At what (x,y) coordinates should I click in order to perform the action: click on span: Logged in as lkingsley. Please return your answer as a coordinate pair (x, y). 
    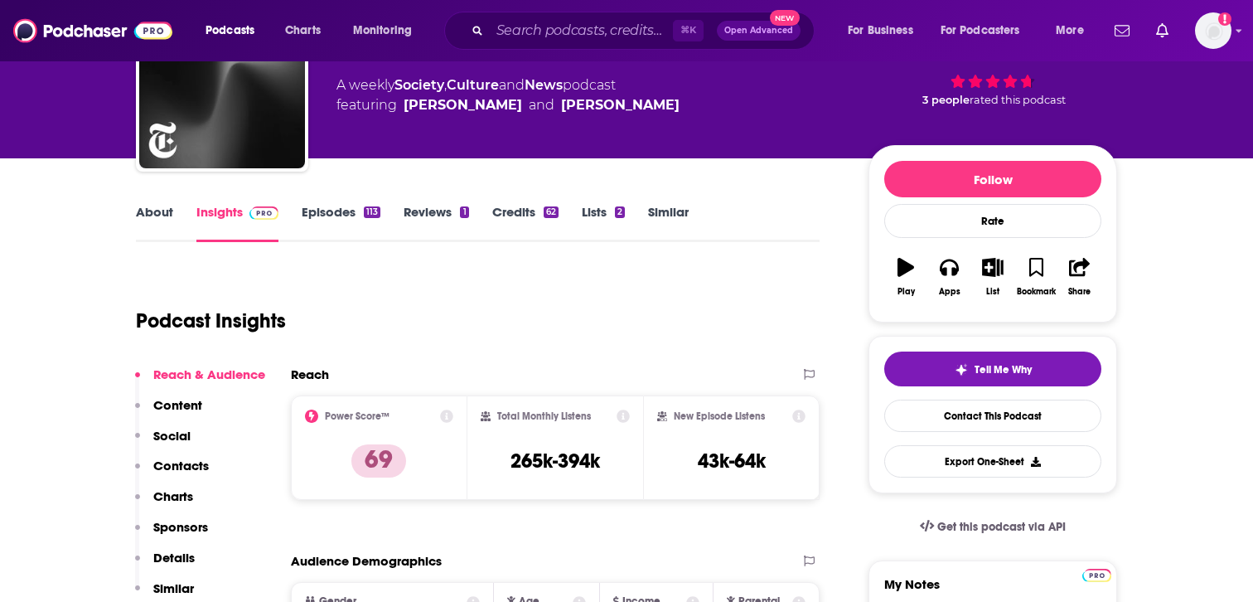
    Looking at the image, I should click on (1214, 31).